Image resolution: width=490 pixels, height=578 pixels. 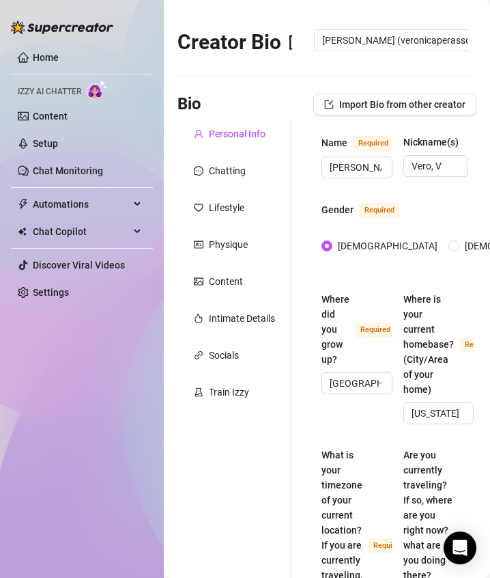 I want to click on span: link, so click(x=199, y=355).